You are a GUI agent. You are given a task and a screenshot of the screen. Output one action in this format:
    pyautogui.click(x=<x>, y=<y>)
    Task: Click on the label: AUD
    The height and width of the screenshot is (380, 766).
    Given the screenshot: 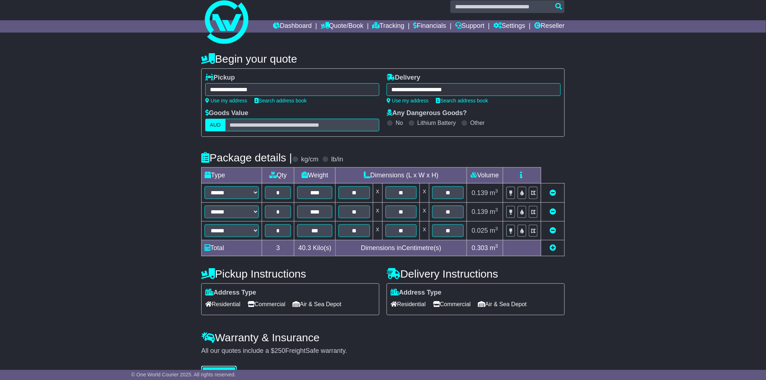 What is the action you would take?
    pyautogui.click(x=215, y=125)
    